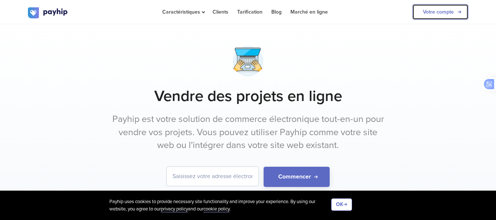 The image size is (496, 220). What do you see at coordinates (174, 209) in the screenshot?
I see `a: privacy policy` at bounding box center [174, 209].